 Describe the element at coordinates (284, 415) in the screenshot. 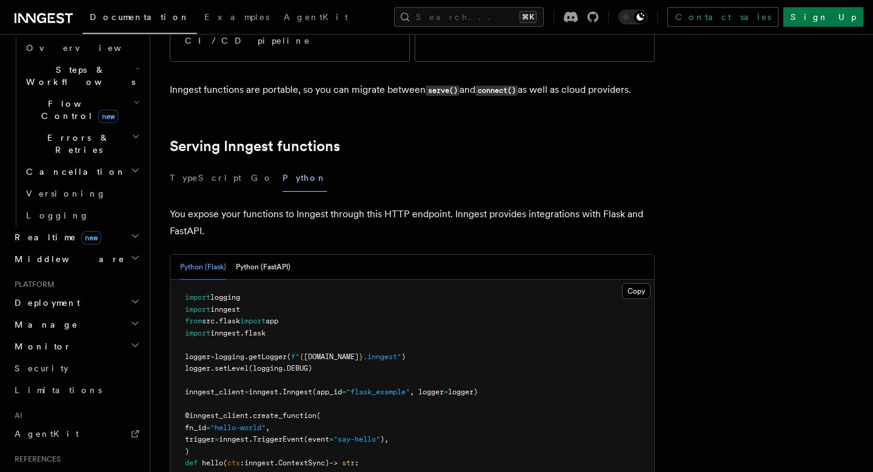

I see `span: create_function` at that location.